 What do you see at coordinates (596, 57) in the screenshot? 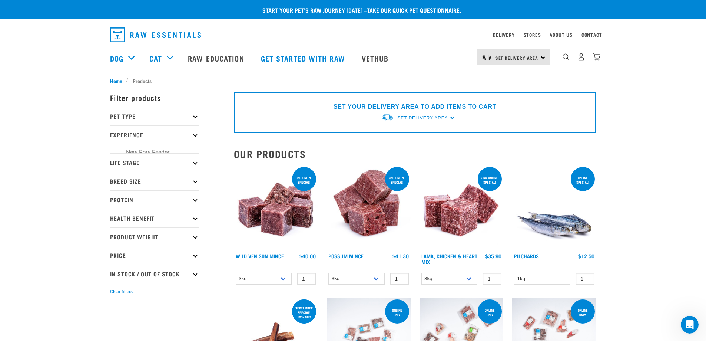
I see `img: home-icon@2x.png` at bounding box center [596, 57].